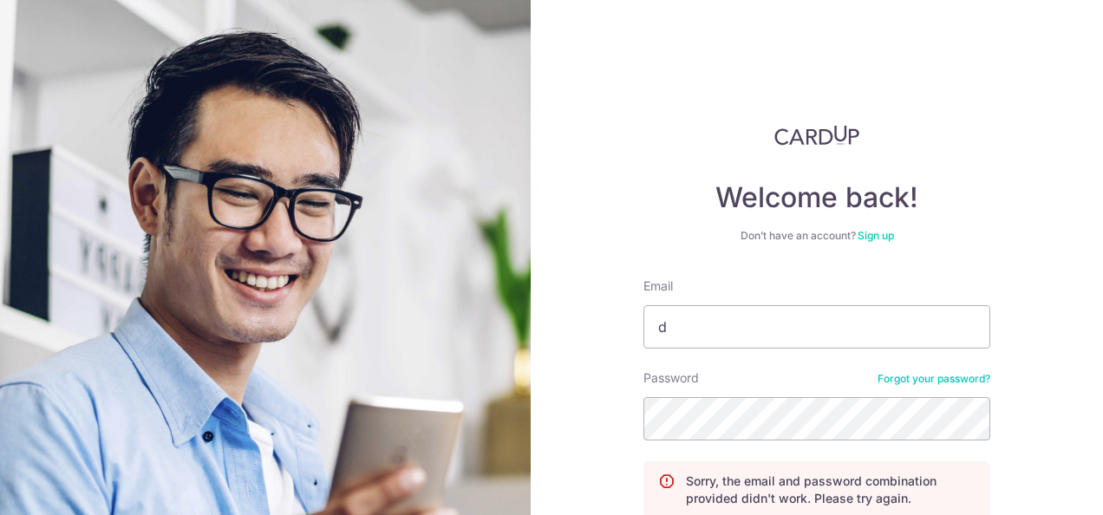 Image resolution: width=1103 pixels, height=515 pixels. Describe the element at coordinates (817, 236) in the screenshot. I see `div: Don’t have an account?` at that location.